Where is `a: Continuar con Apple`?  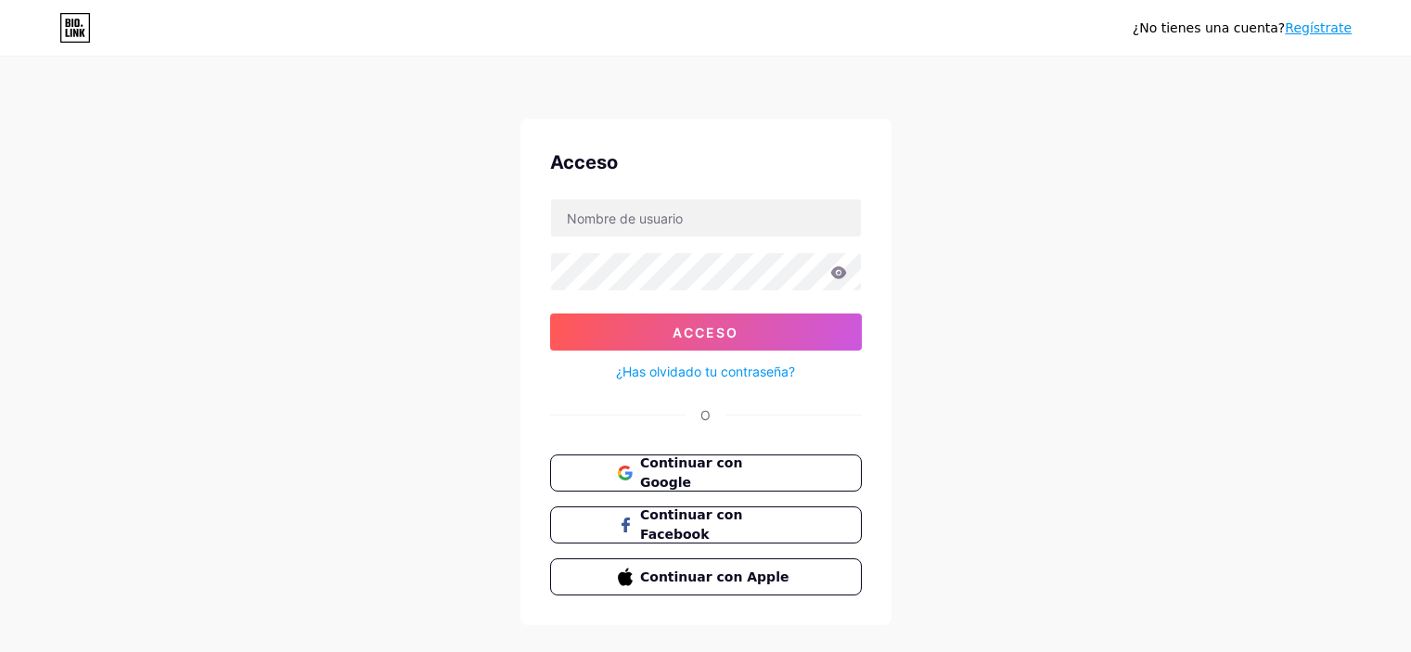
a: Continuar con Apple is located at coordinates (706, 577).